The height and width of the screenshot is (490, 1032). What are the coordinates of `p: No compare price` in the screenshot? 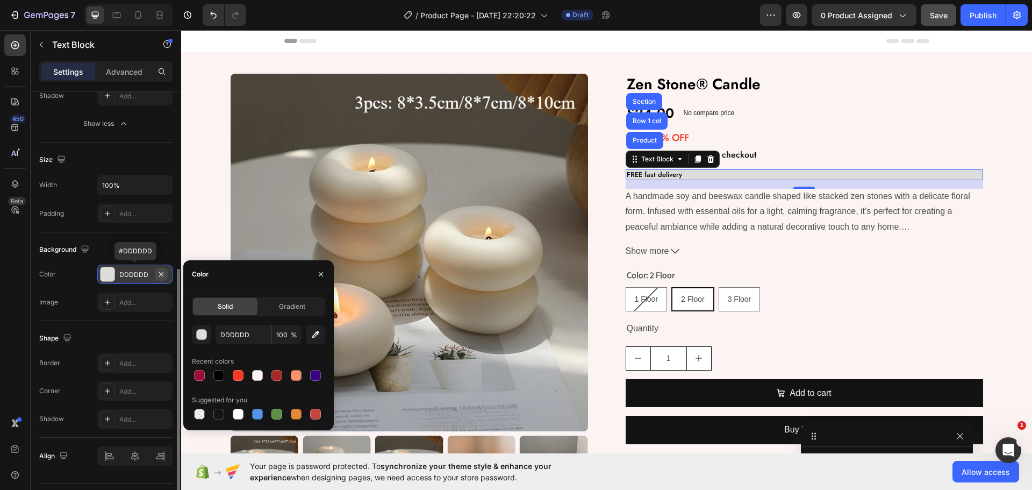 It's located at (528, 83).